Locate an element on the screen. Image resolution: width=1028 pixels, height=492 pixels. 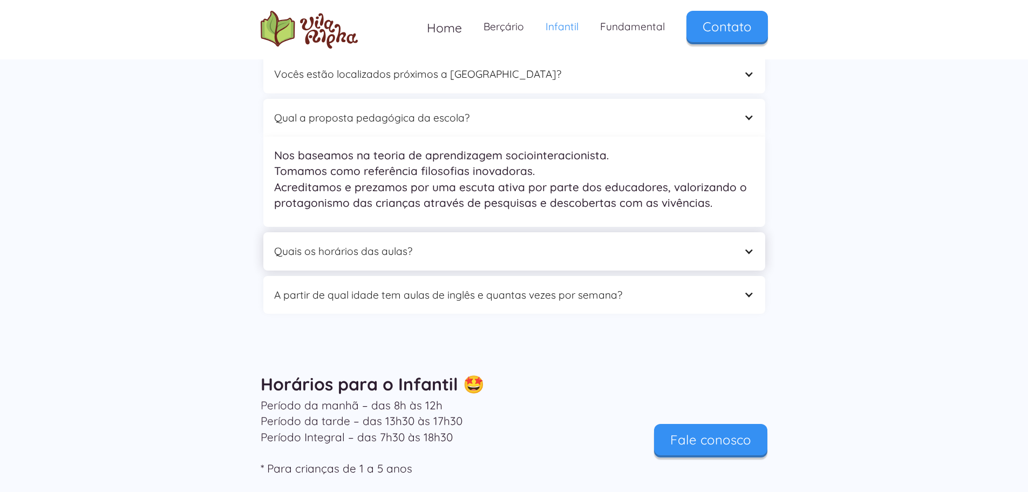
span: Home is located at coordinates (444, 28).